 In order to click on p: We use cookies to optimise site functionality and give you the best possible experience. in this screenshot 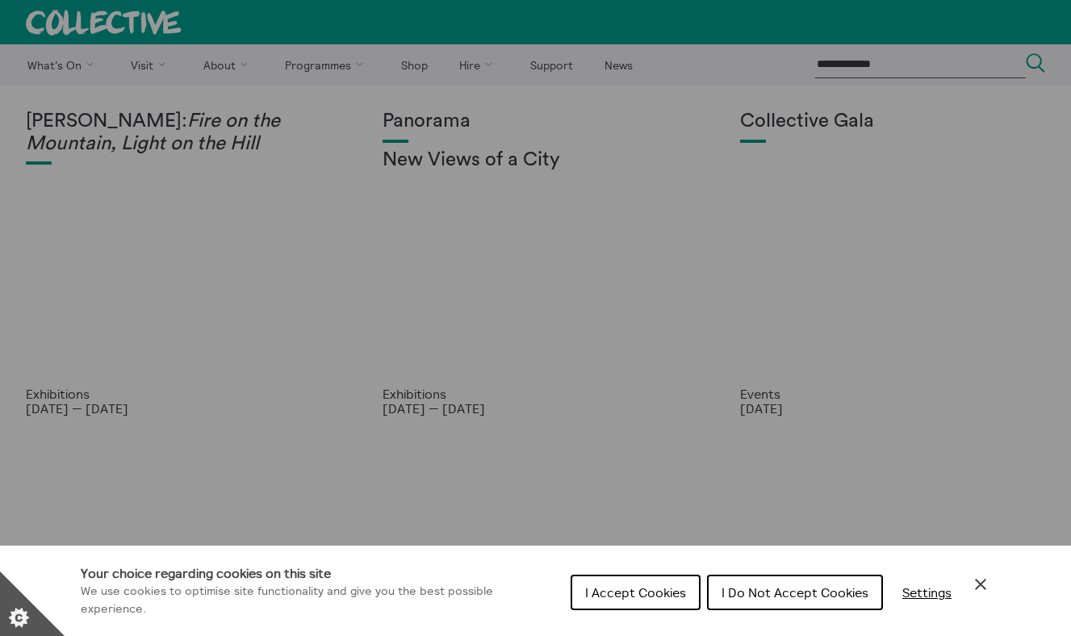, I will do `click(319, 600)`.